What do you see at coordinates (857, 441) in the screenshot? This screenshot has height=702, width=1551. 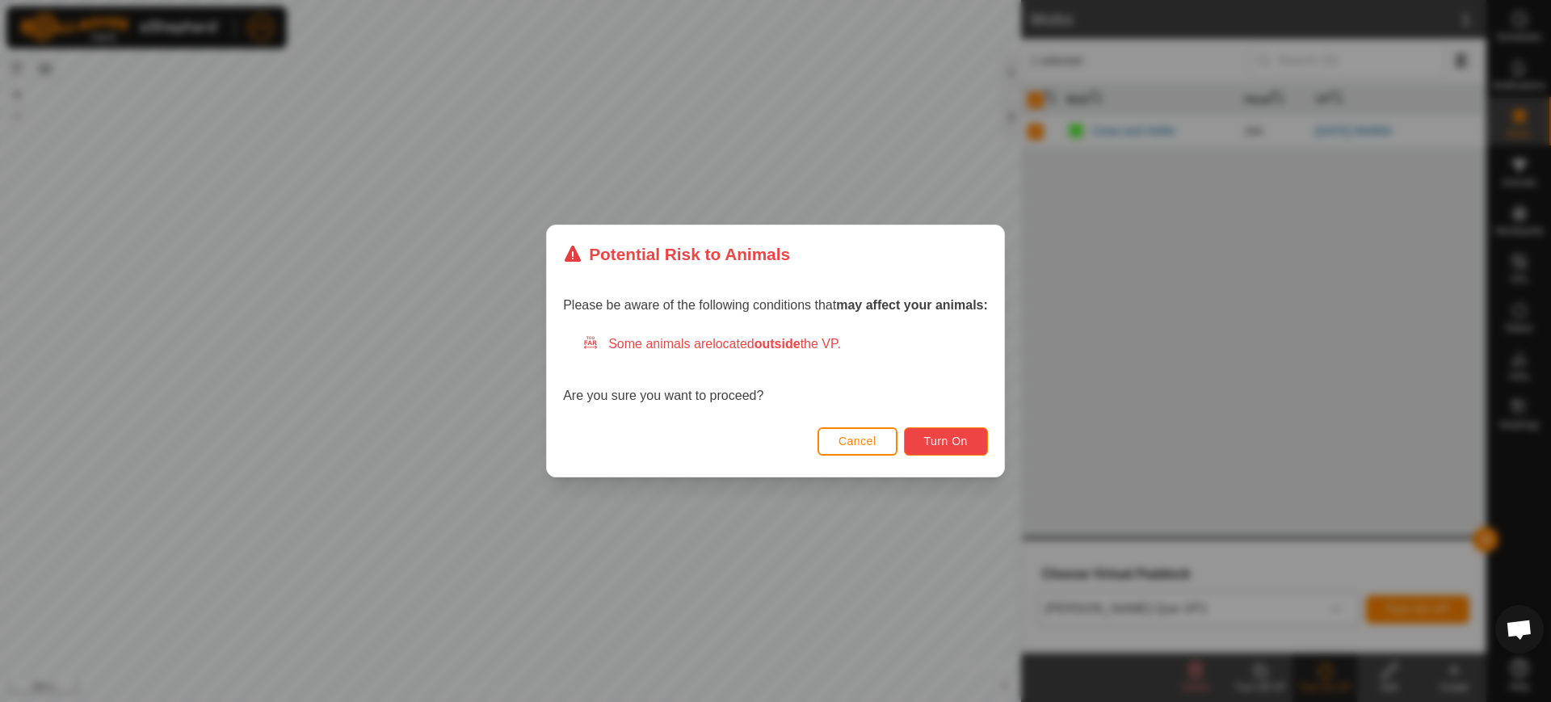 I see `button: Cancel` at bounding box center [857, 441].